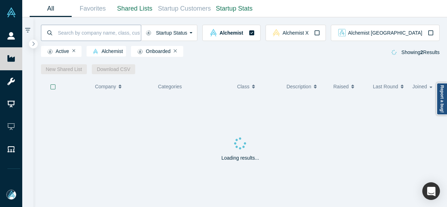 The image size is (447, 207). What do you see at coordinates (350, 87) in the screenshot?
I see `button: Raised` at bounding box center [350, 87].